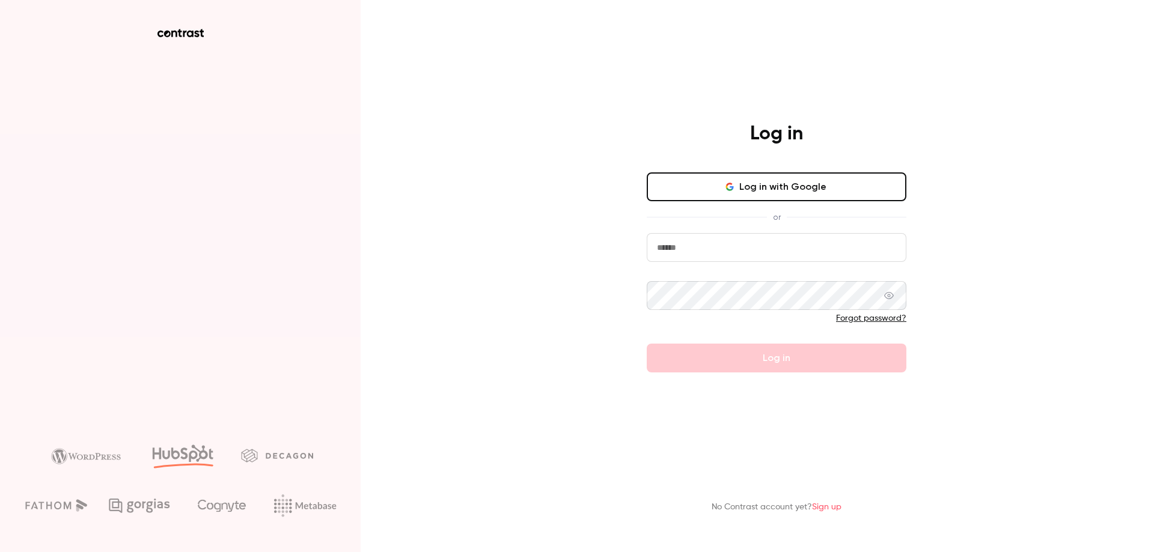  I want to click on a: Sign up, so click(826, 507).